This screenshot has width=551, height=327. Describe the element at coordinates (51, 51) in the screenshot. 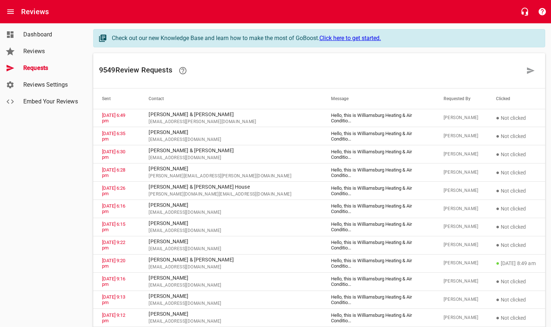

I see `span: Reviews` at that location.